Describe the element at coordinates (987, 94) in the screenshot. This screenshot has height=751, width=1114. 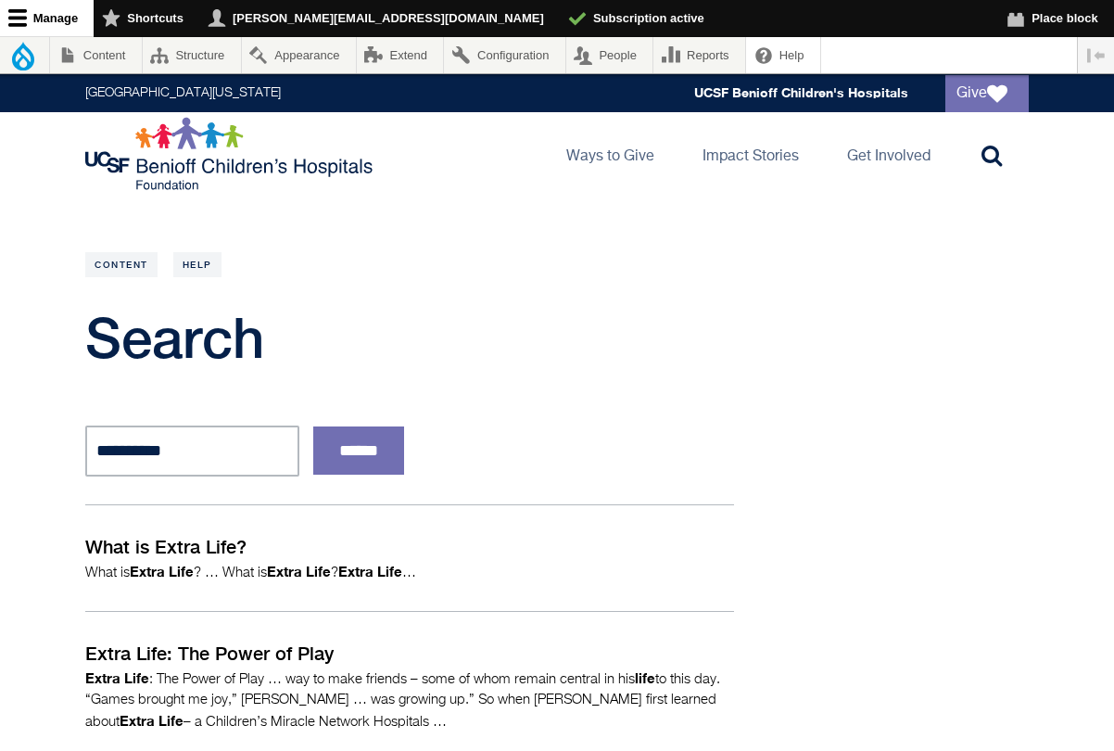
I see `a: Give` at that location.